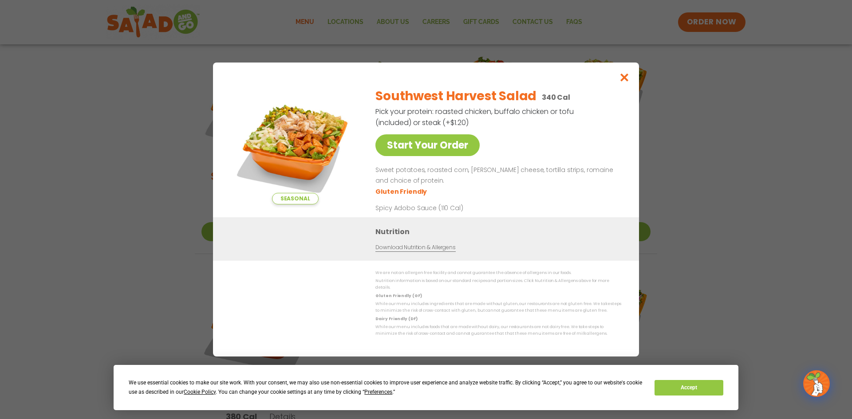 This screenshot has width=852, height=419. Describe the element at coordinates (501, 232) in the screenshot. I see `h3: Nutrition` at that location.